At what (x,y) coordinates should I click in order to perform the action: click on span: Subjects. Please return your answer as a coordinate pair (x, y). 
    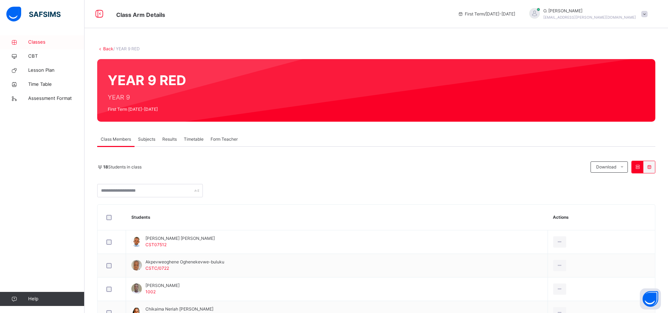
    Looking at the image, I should click on (146, 139).